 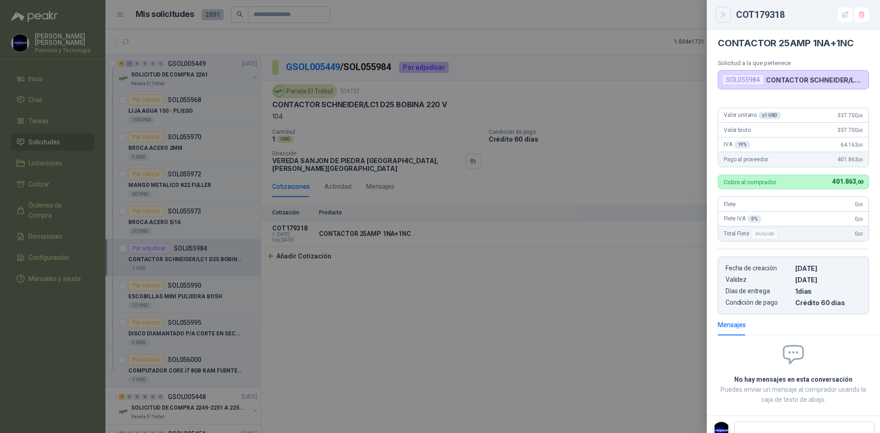 I want to click on p: Solicitud a la que pertenece, so click(x=793, y=63).